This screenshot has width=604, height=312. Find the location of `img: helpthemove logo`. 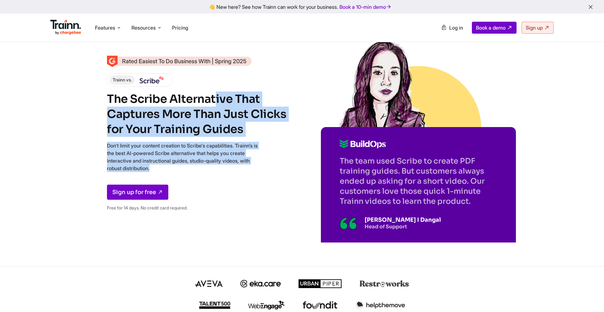

img: helpthemove logo is located at coordinates (380, 305).